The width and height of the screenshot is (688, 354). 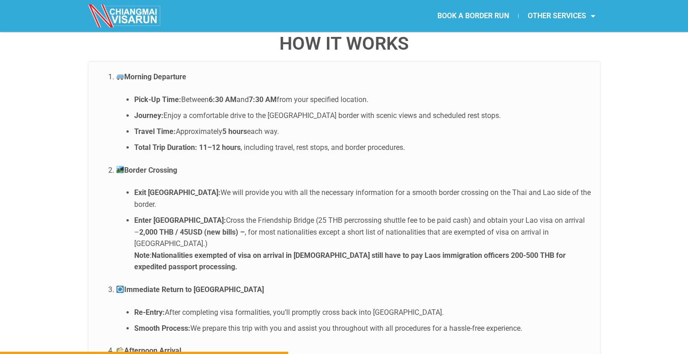 I want to click on strong: 11–12 hours, so click(x=219, y=147).